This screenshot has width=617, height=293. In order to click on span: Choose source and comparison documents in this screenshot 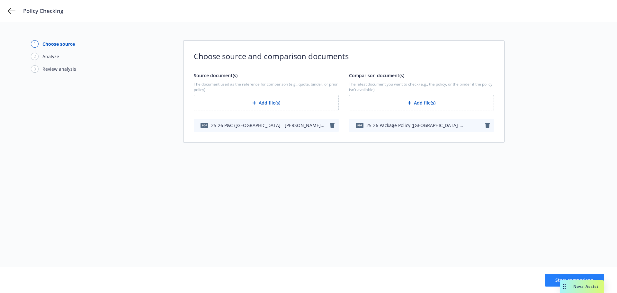, I will do `click(344, 56)`.